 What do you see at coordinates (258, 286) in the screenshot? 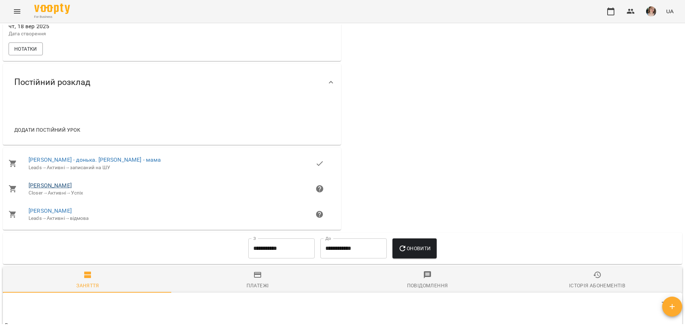
I see `div: Платежі` at bounding box center [258, 286].